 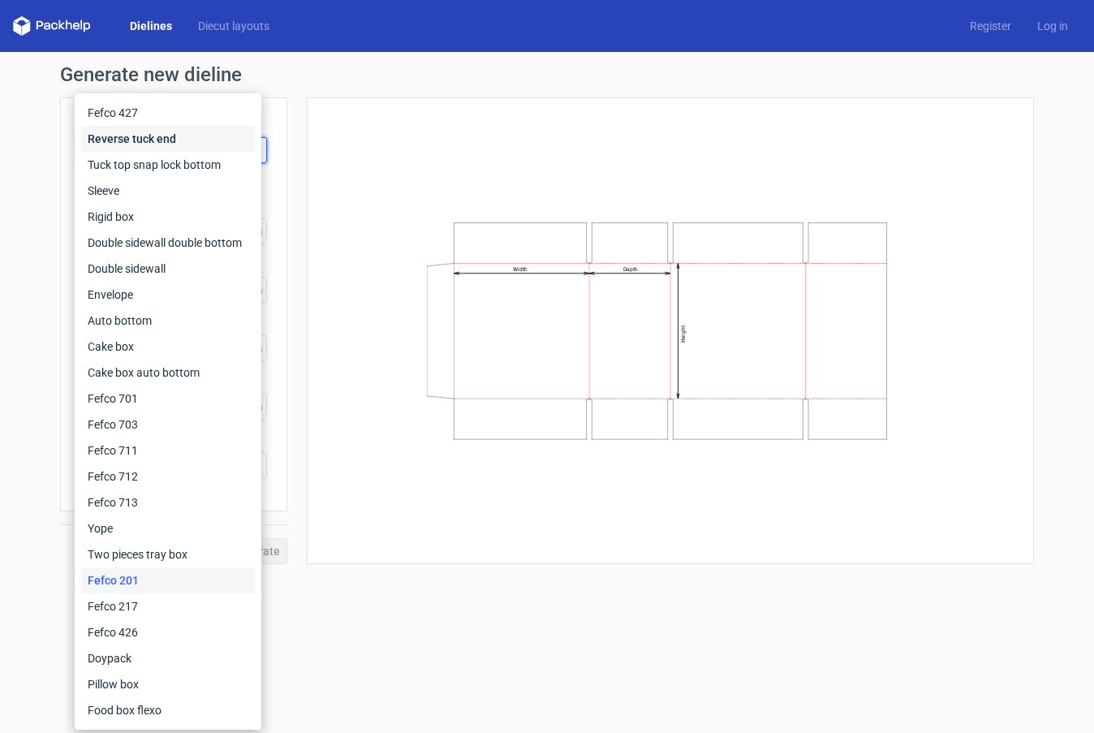 What do you see at coordinates (168, 269) in the screenshot?
I see `div: Double sidewall` at bounding box center [168, 269].